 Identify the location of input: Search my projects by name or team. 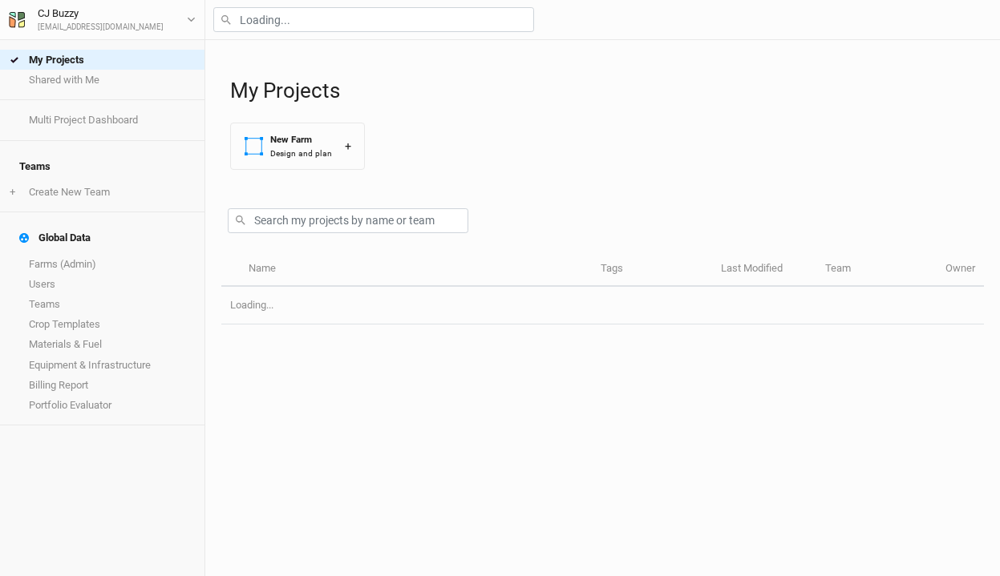
(348, 220).